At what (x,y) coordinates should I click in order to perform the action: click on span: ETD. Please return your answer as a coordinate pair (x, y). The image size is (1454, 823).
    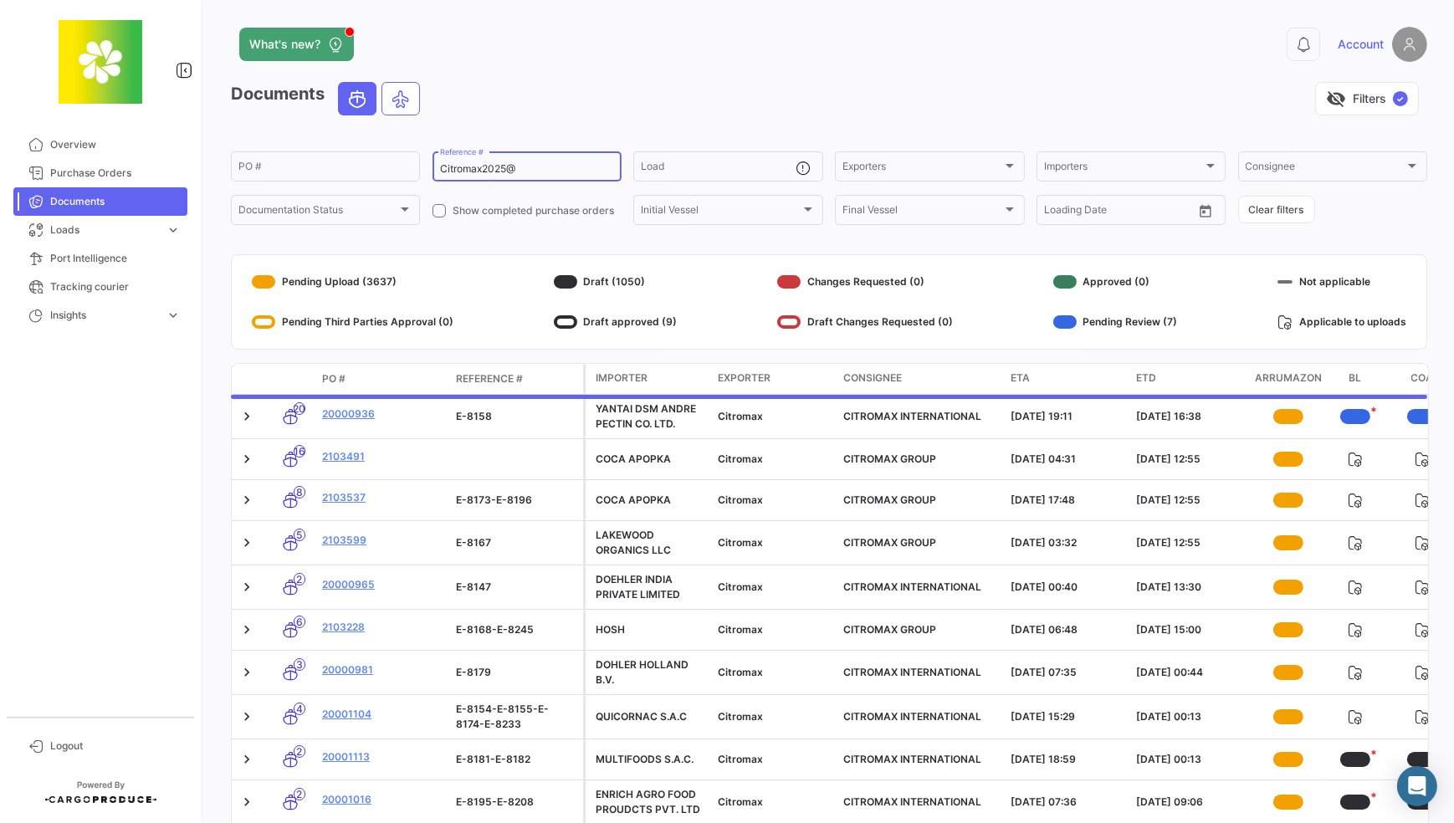
    Looking at the image, I should click on (1146, 378).